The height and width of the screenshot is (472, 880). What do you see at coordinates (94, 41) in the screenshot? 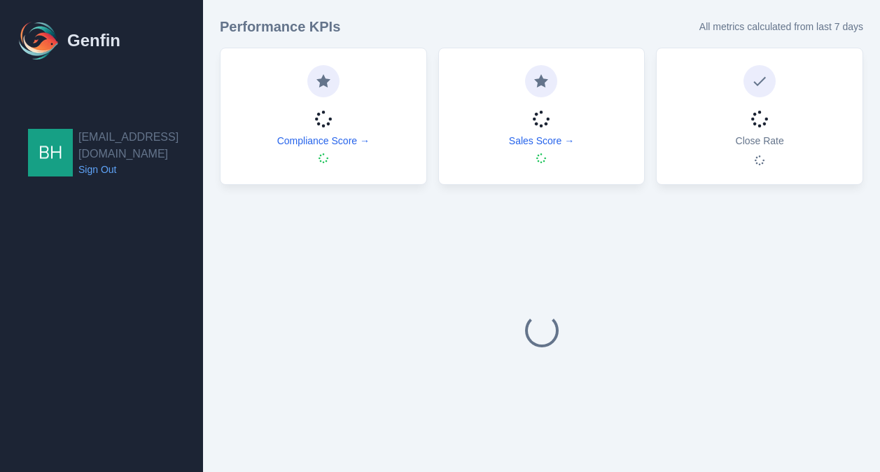
I see `h1: Genfin` at bounding box center [94, 41].